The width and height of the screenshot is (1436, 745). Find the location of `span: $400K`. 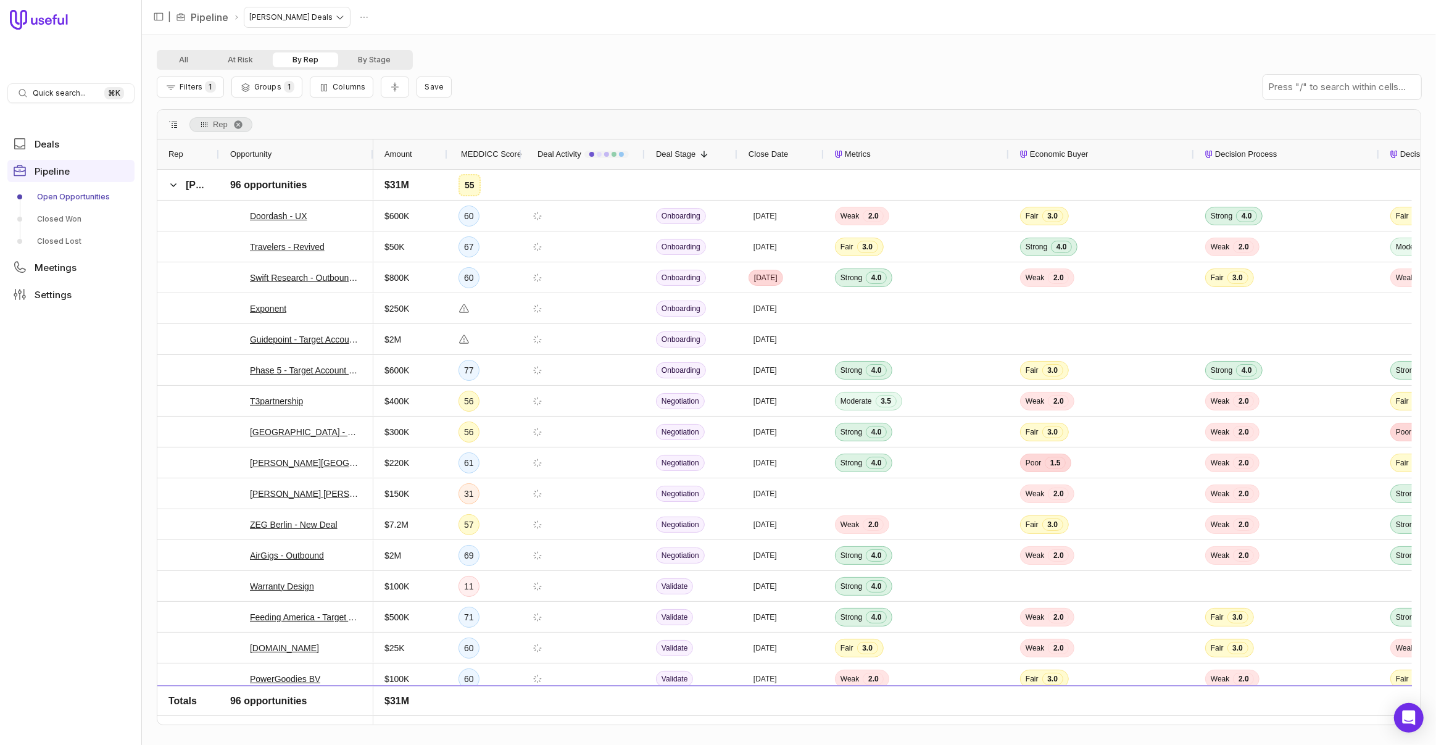

span: $400K is located at coordinates (397, 401).